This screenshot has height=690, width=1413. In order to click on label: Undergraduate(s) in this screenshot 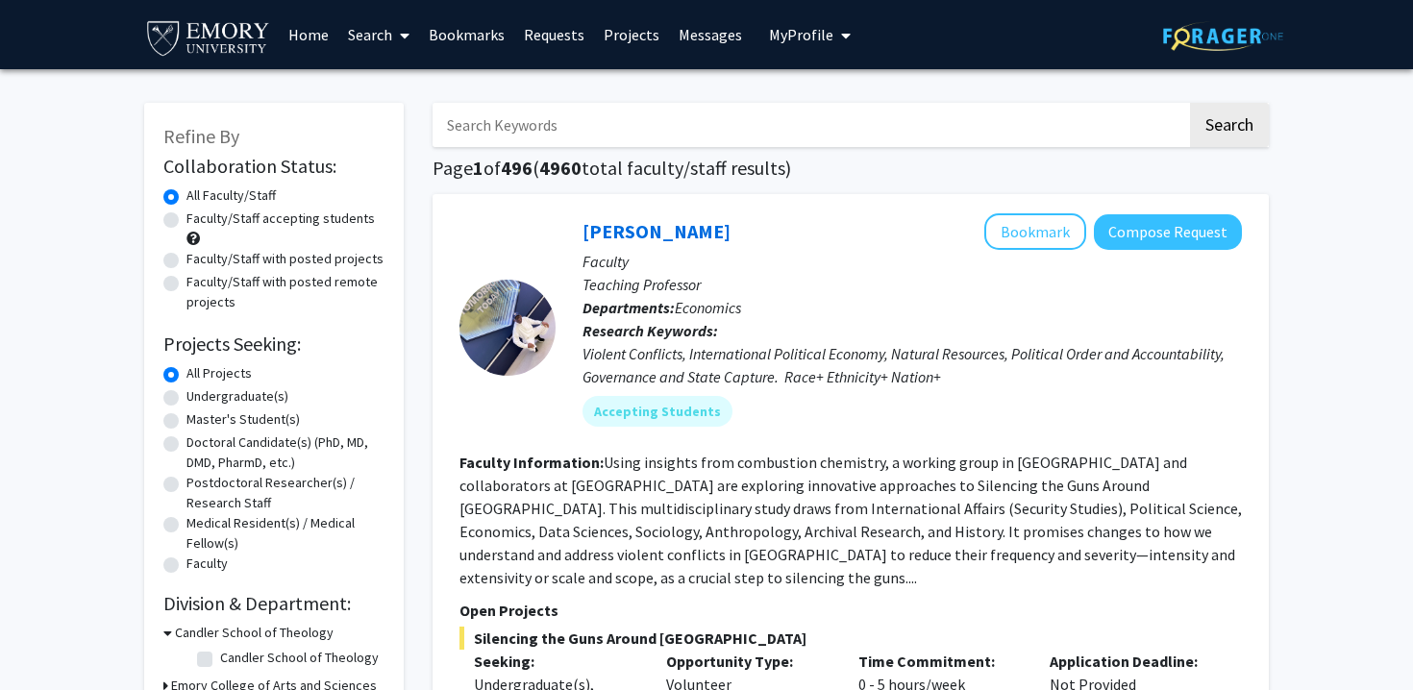, I will do `click(237, 396)`.